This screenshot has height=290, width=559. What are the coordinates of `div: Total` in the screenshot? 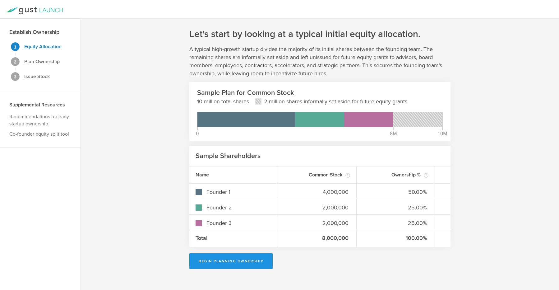 It's located at (233, 238).